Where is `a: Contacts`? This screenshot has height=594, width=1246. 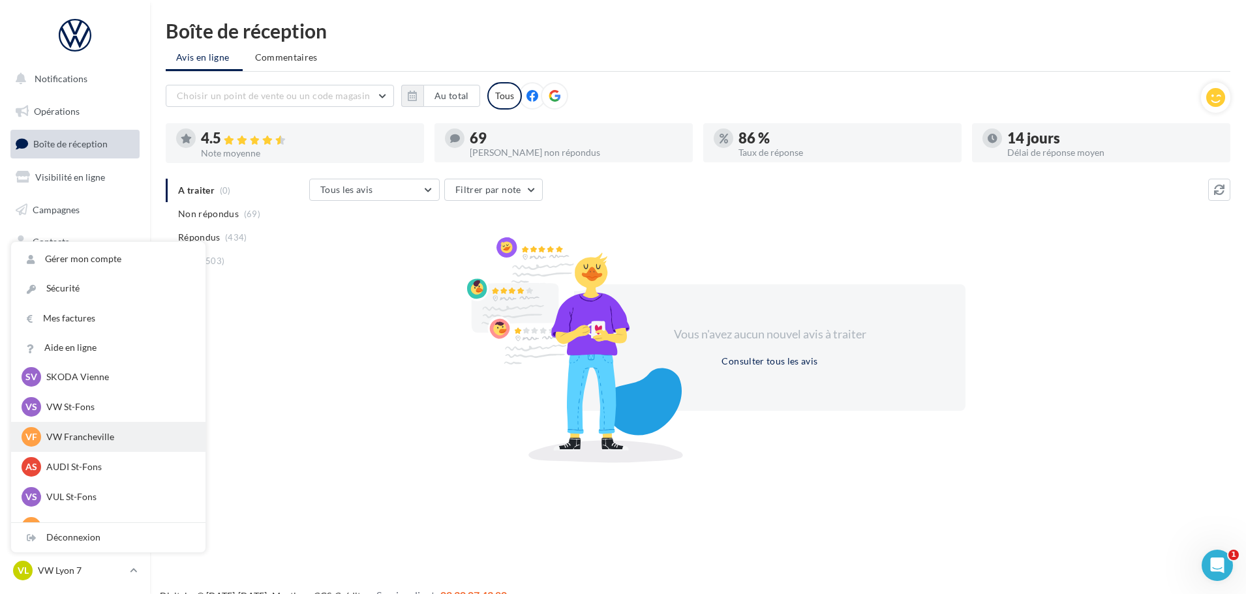 a: Contacts is located at coordinates (75, 242).